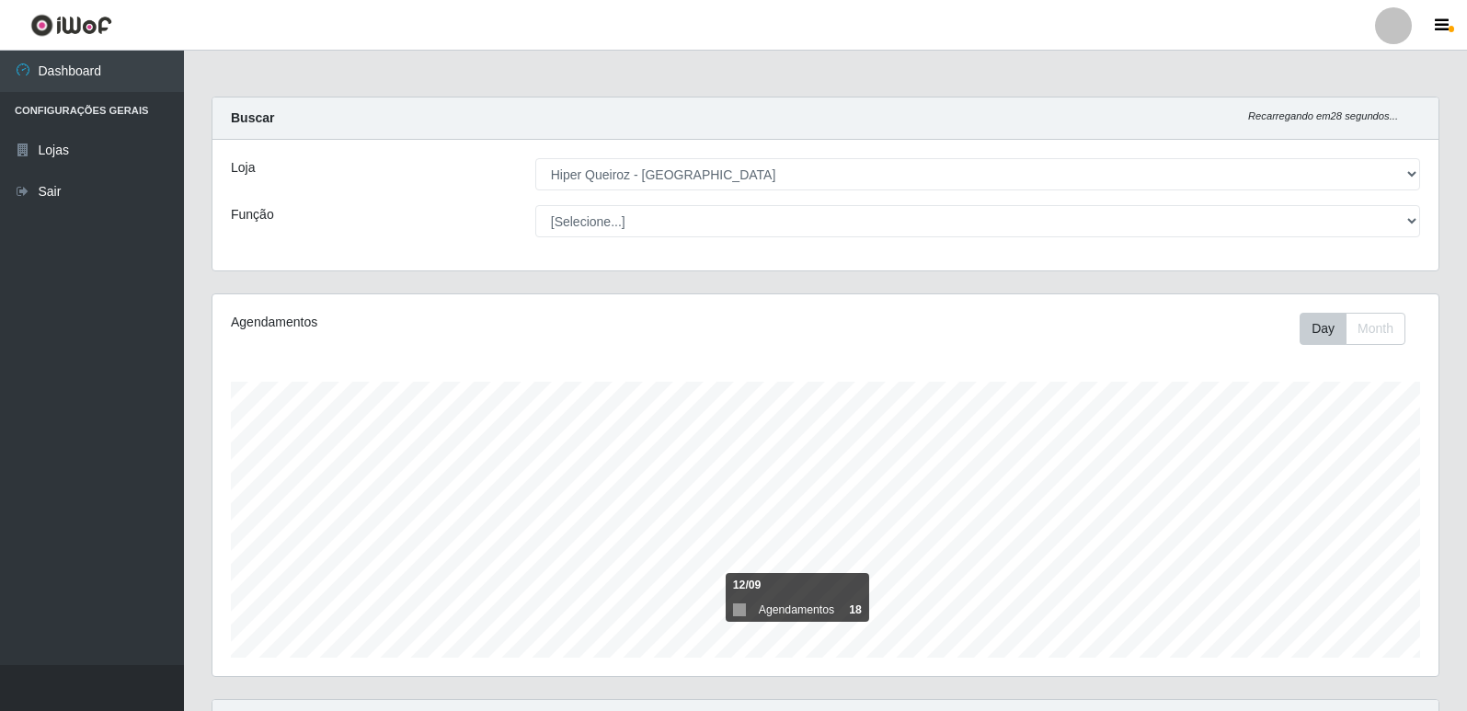 The width and height of the screenshot is (1467, 711). What do you see at coordinates (1323, 116) in the screenshot?
I see `i: Recarregando em 28 segundos...` at bounding box center [1323, 116].